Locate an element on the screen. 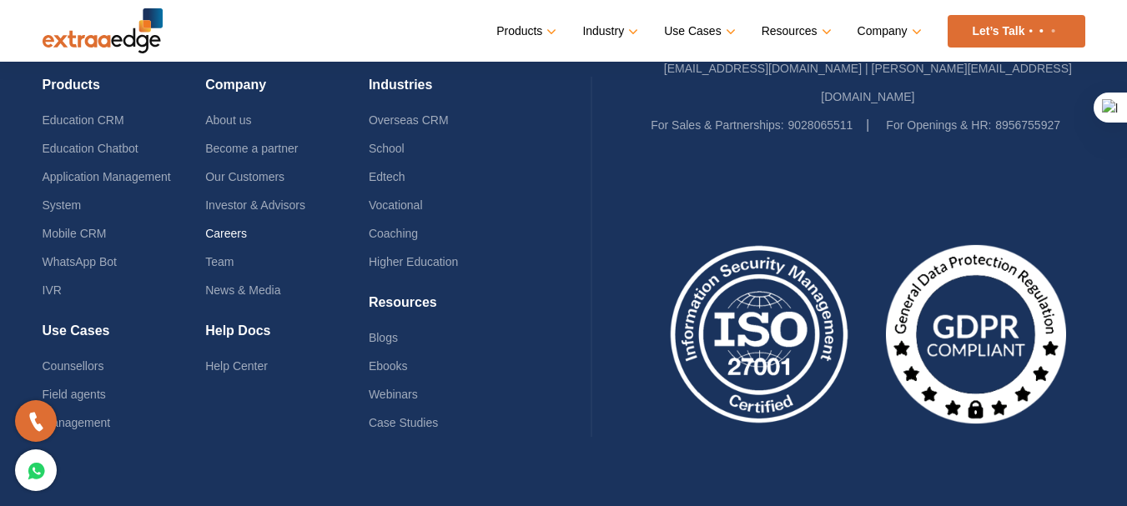 Image resolution: width=1127 pixels, height=506 pixels. a: IVR is located at coordinates (52, 290).